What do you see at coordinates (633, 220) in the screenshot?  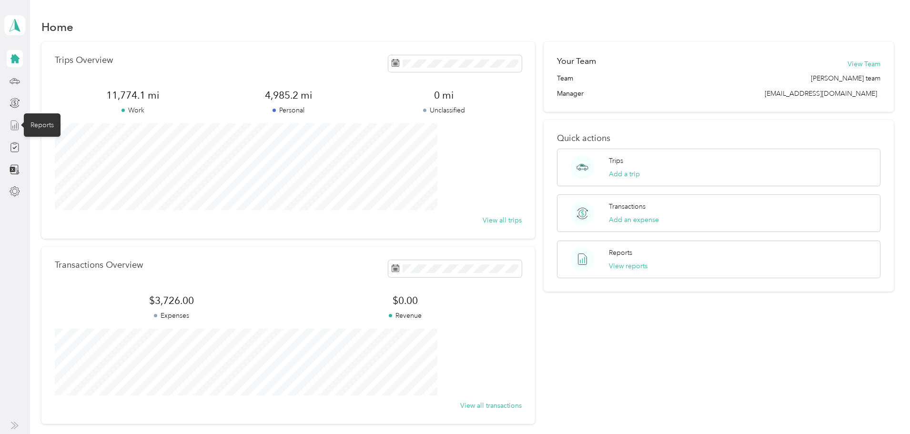 I see `button: Add an expense` at bounding box center [633, 220].